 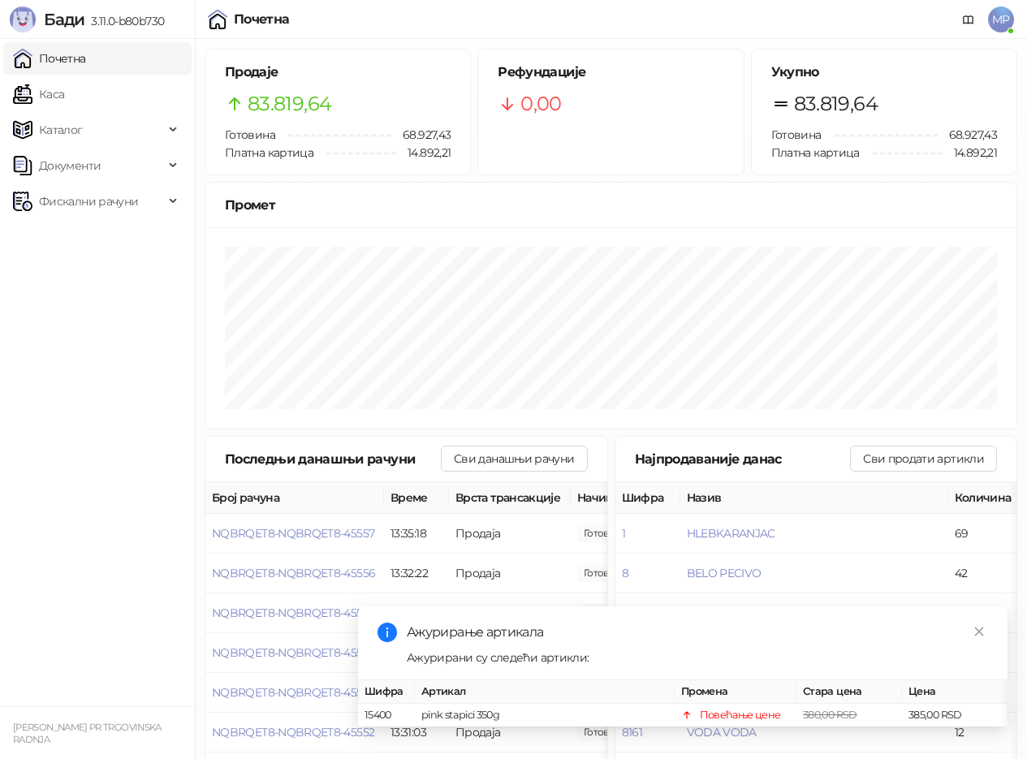 What do you see at coordinates (387, 632) in the screenshot?
I see `span: info-circle` at bounding box center [387, 632].